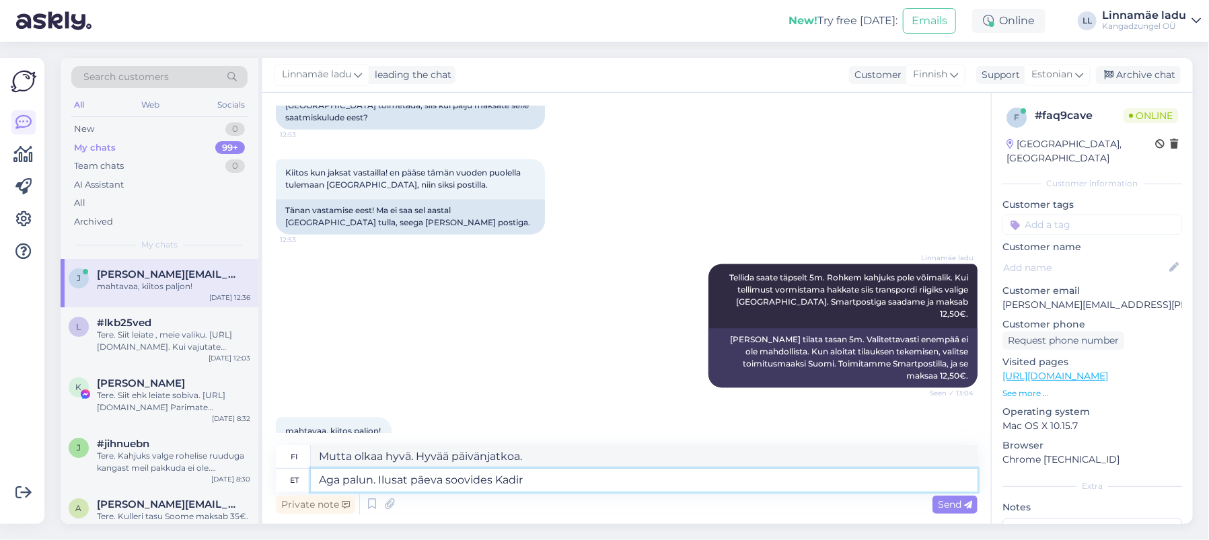 Image resolution: width=1209 pixels, height=540 pixels. I want to click on button: Emails, so click(929, 21).